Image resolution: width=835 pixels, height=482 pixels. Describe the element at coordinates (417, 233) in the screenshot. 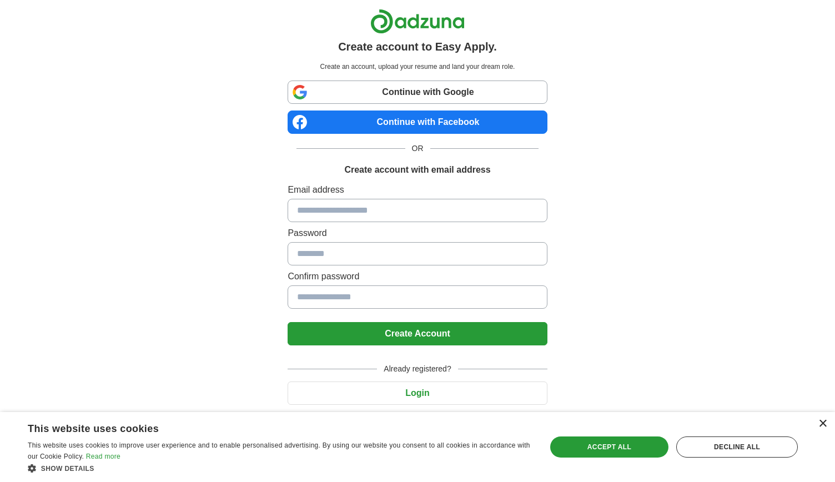

I see `label: Password` at that location.